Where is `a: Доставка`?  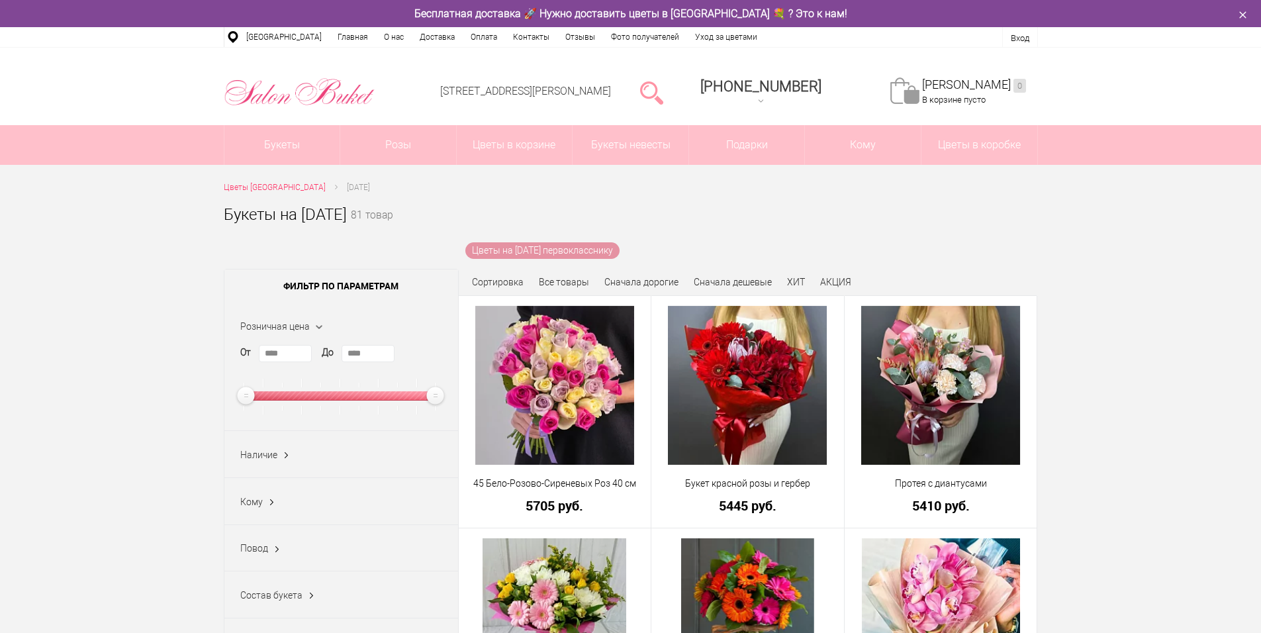
a: Доставка is located at coordinates (437, 37).